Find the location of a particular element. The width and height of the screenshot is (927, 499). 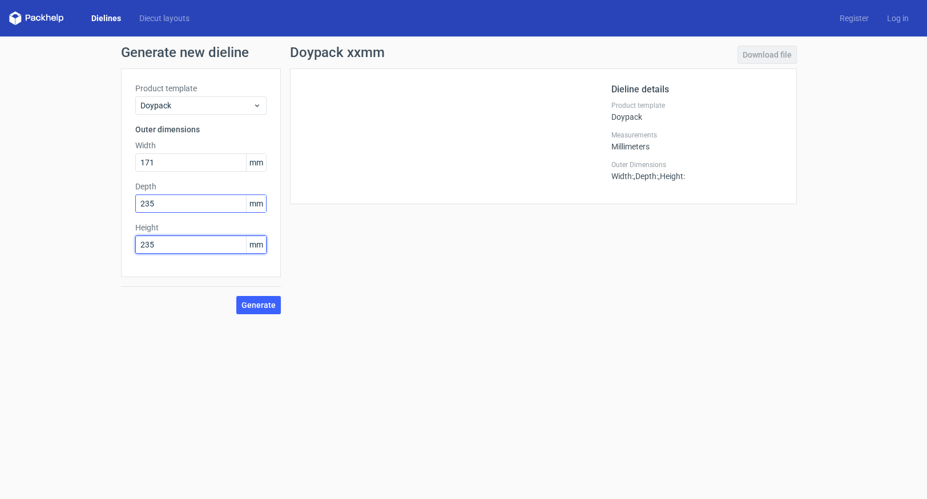

label: Measurements is located at coordinates (697, 135).